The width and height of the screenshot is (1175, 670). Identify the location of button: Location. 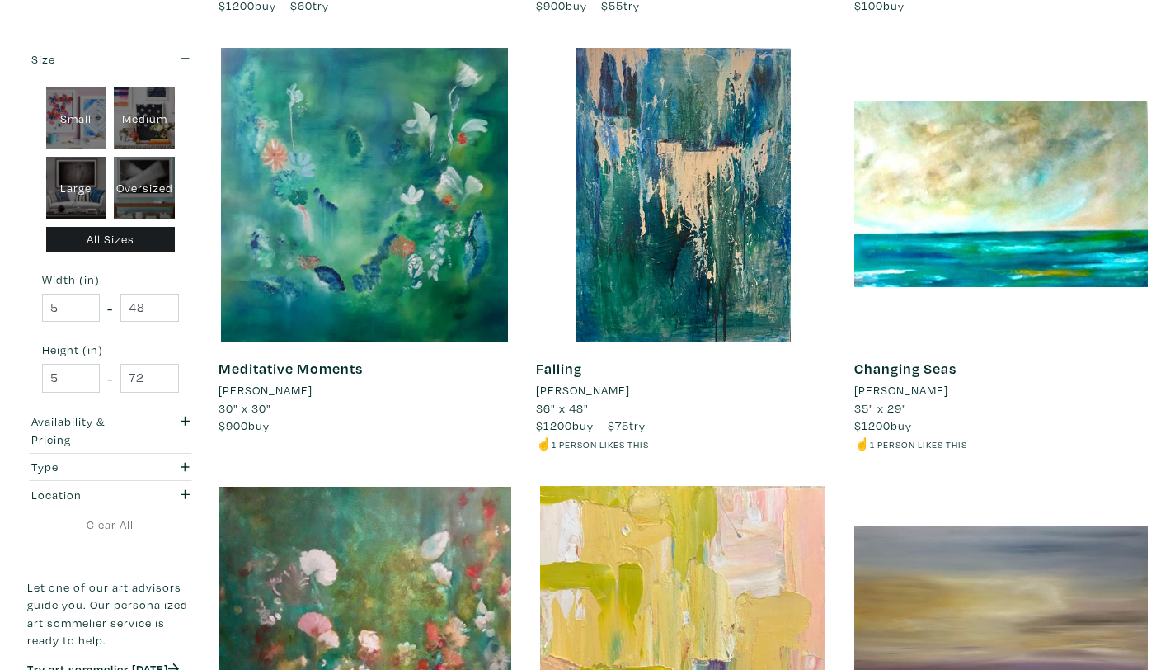
(111, 494).